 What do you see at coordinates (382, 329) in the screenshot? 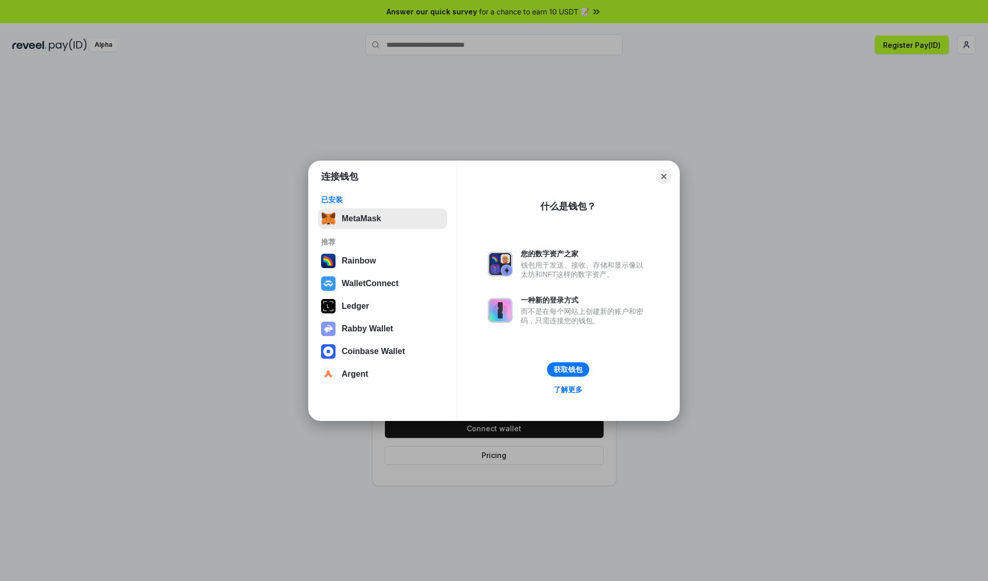
I see `button: Rabby Wallet` at bounding box center [382, 329].